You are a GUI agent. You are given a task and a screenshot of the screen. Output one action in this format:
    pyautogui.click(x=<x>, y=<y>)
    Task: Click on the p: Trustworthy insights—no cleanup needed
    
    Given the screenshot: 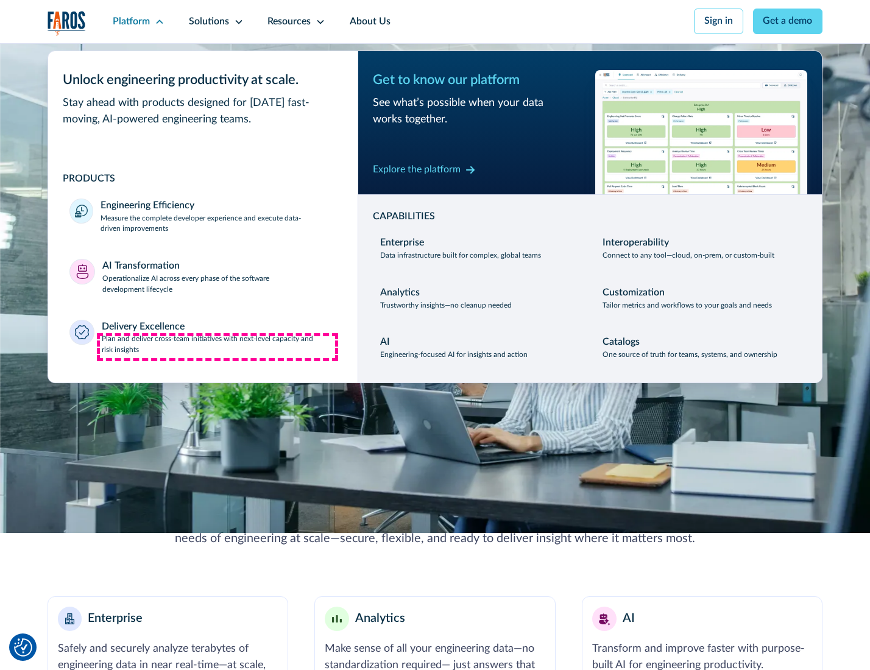 What is the action you would take?
    pyautogui.click(x=446, y=306)
    